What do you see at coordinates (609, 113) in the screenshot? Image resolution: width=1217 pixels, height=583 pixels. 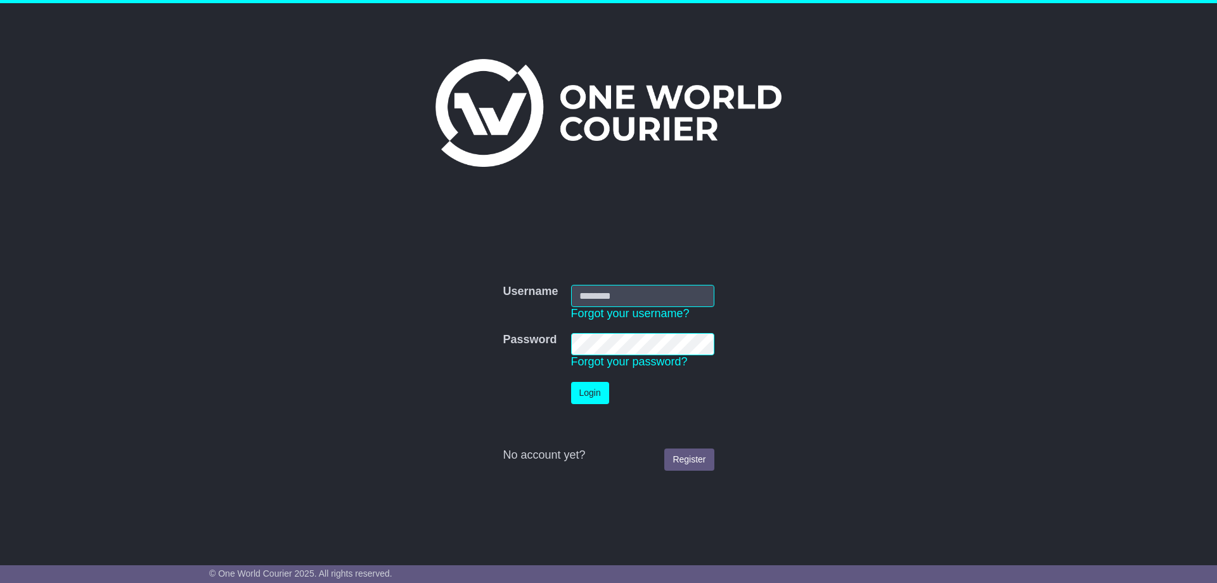 I see `img: One World` at bounding box center [609, 113].